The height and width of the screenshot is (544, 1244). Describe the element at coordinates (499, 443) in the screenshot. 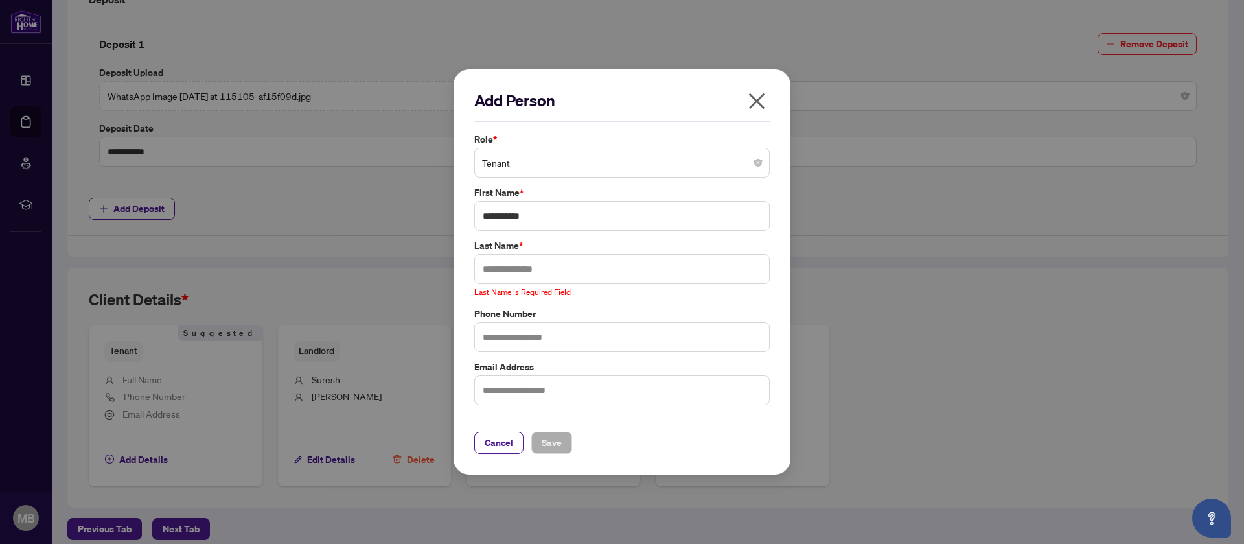

I see `span: Cancel` at that location.